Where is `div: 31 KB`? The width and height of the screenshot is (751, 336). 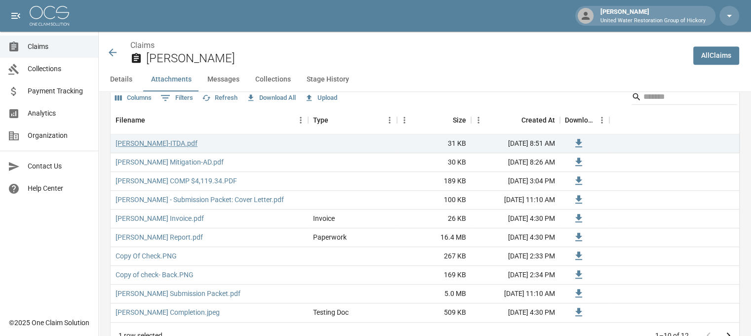
div: 31 KB is located at coordinates (434, 144).